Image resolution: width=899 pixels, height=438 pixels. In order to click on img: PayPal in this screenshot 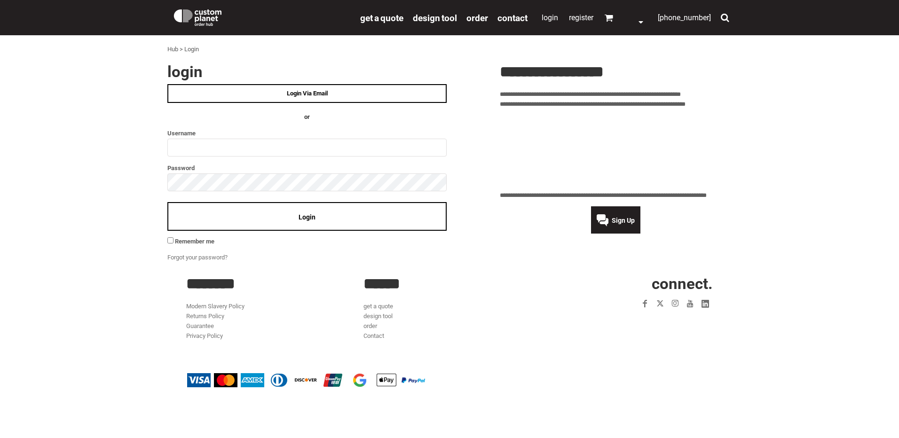, I will do `click(413, 380)`.